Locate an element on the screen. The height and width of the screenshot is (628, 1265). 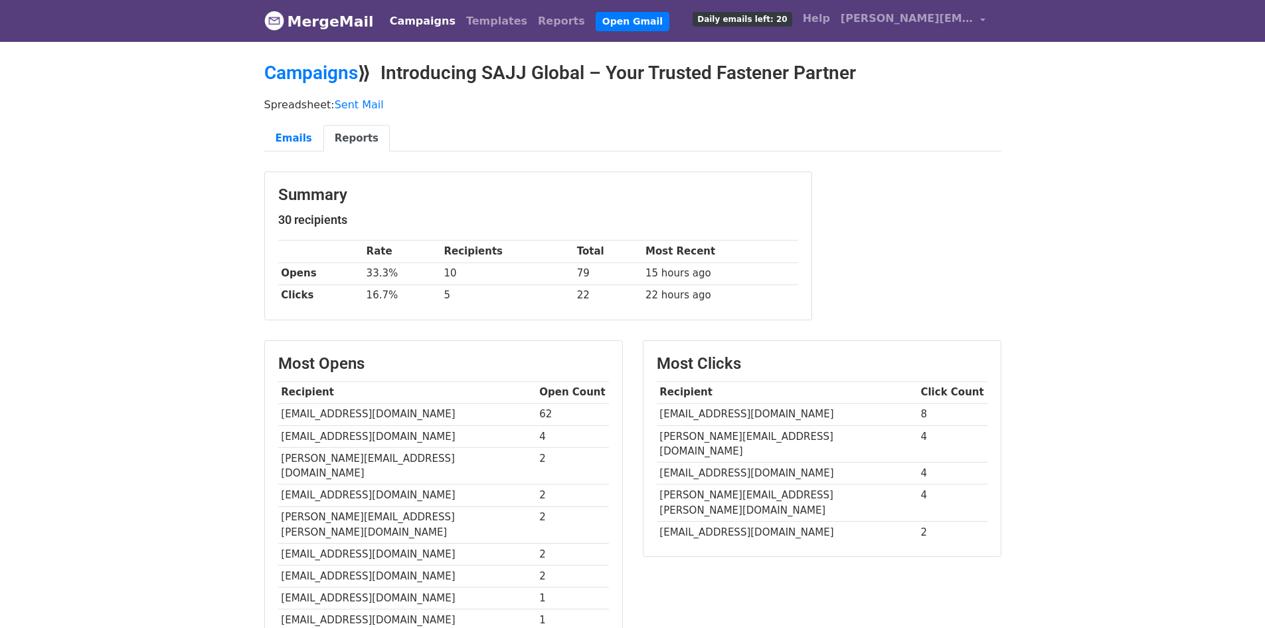
a: MergeMail is located at coordinates (319, 21).